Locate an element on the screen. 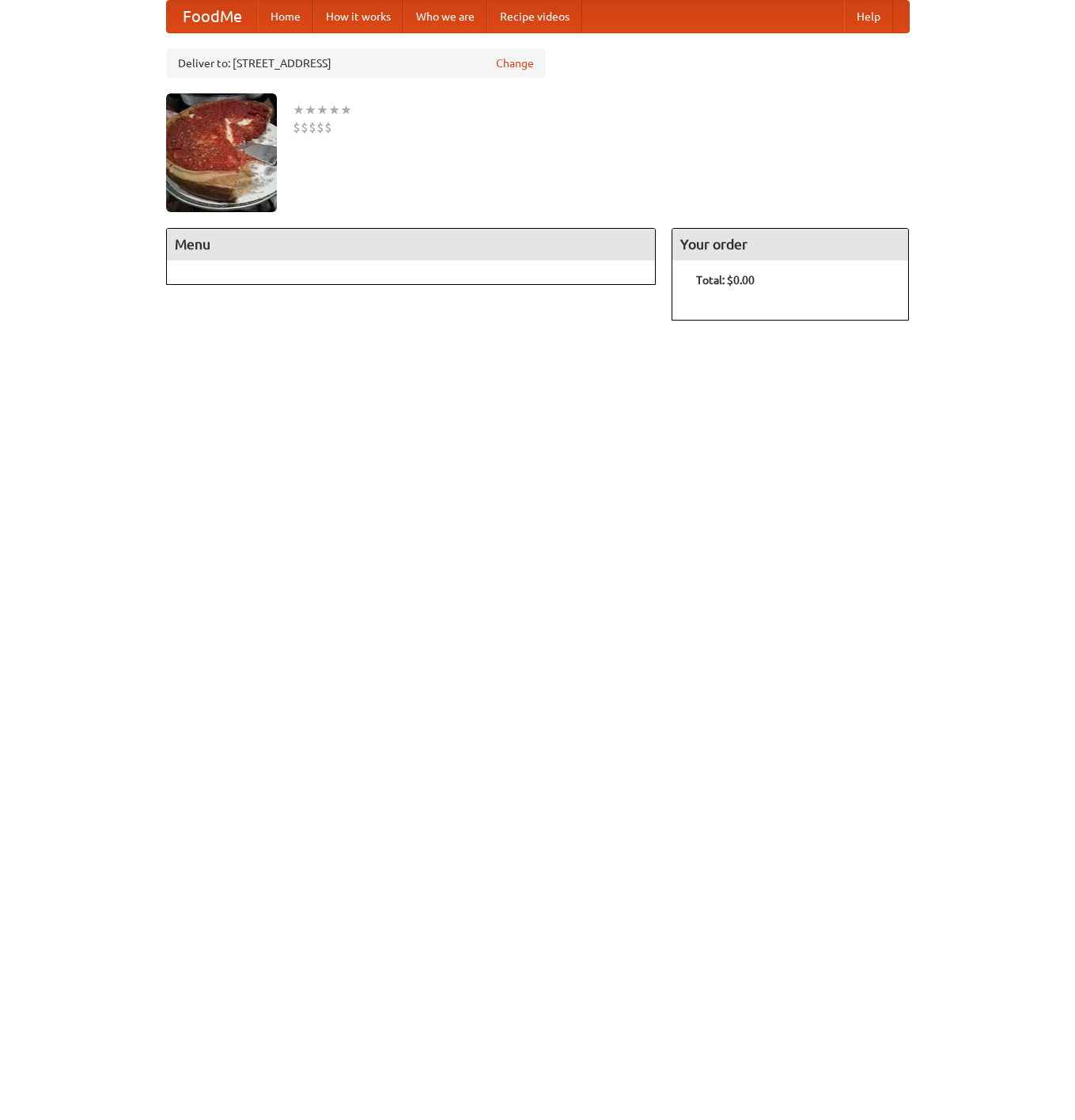 This screenshot has width=1075, height=1120. h4: Menu is located at coordinates (411, 244).